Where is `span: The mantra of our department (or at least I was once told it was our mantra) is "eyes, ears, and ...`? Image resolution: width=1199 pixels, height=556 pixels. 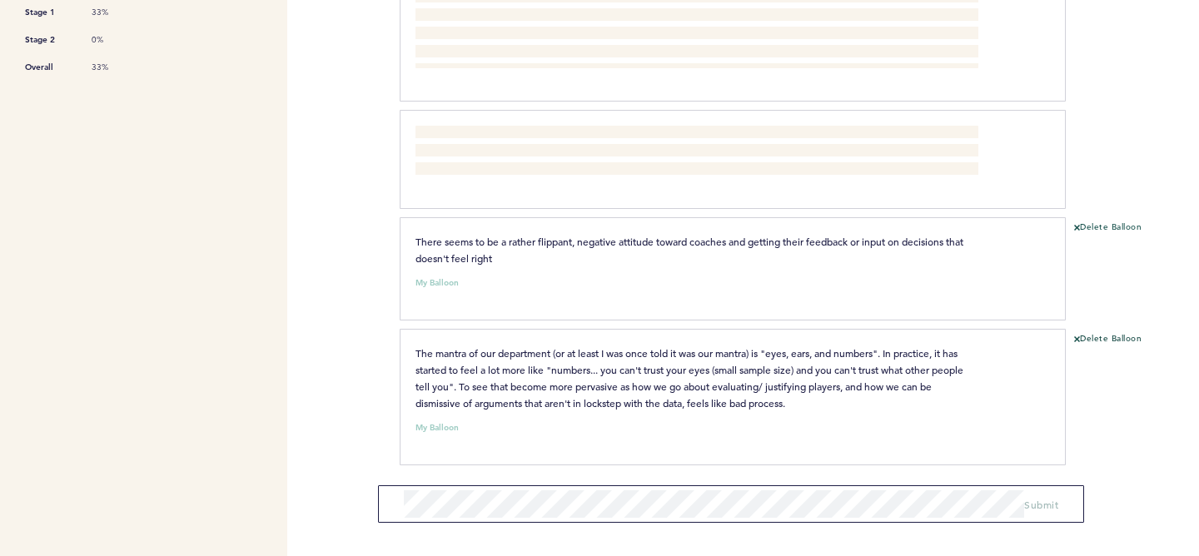 span: The mantra of our department (or at least I was once told it was our mantra) is "eyes, ears, and ... is located at coordinates (690, 378).